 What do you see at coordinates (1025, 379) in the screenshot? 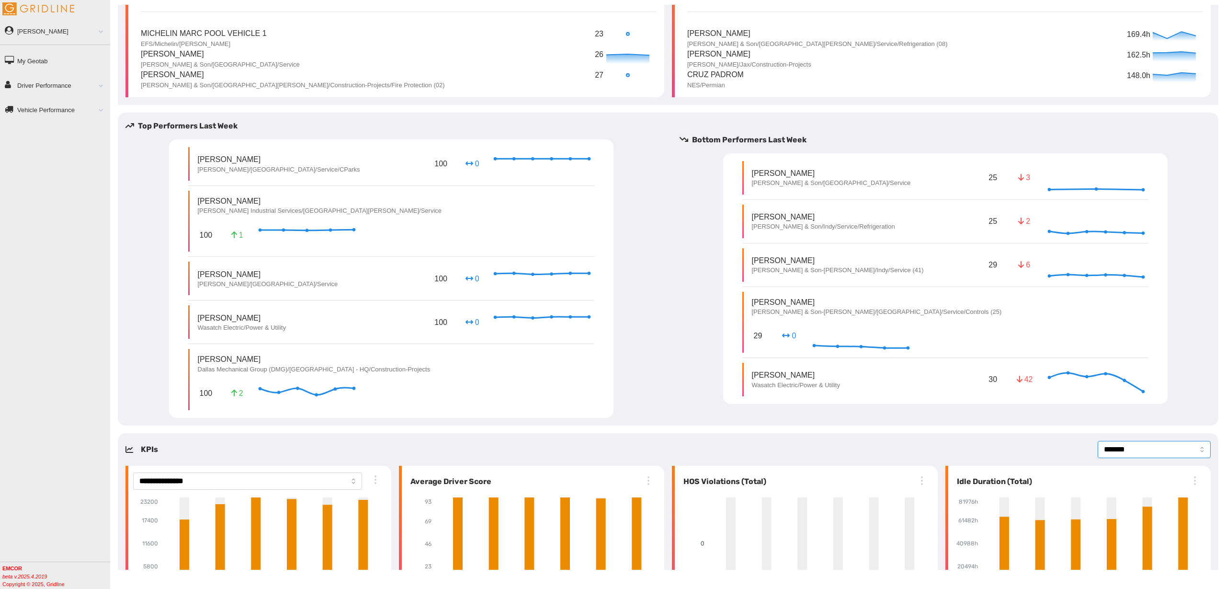
I see `p: 42` at bounding box center [1025, 379].